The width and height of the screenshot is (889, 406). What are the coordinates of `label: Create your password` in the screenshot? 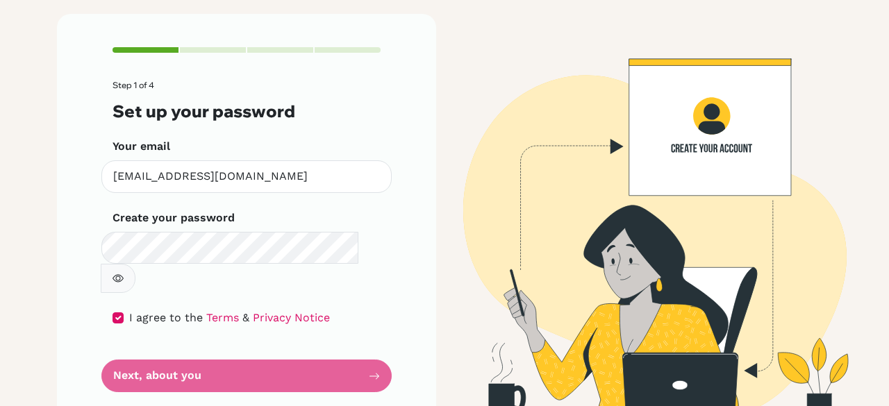 It's located at (174, 218).